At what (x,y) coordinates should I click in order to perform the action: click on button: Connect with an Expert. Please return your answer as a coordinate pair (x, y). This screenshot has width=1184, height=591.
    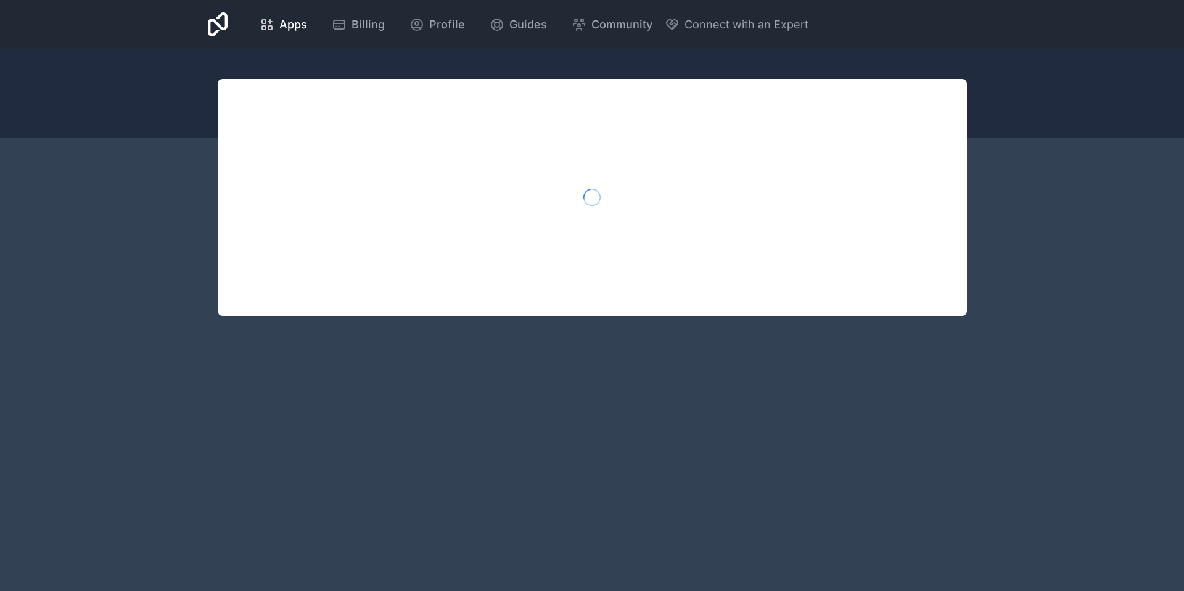
    Looking at the image, I should click on (736, 25).